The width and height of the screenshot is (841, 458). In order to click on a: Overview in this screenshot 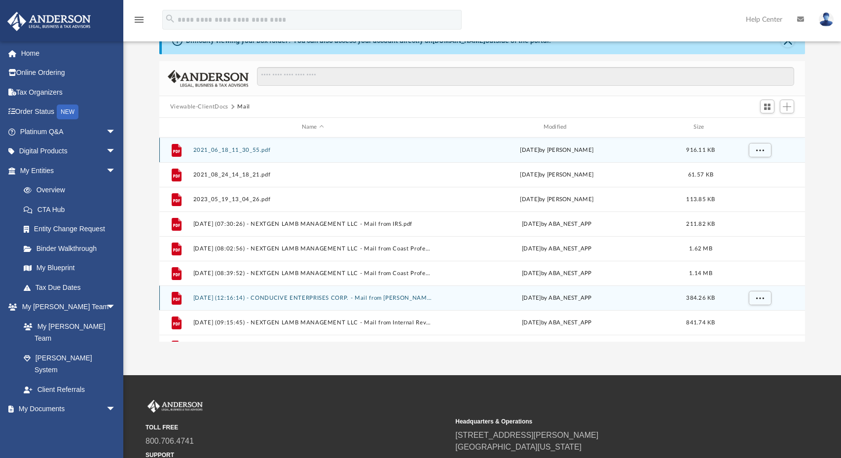, I will do `click(72, 190)`.